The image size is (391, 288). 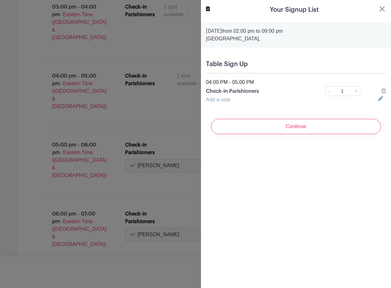 What do you see at coordinates (296, 31) in the screenshot?
I see `p: from 02:00 pm to 09:00 pm` at bounding box center [296, 31].